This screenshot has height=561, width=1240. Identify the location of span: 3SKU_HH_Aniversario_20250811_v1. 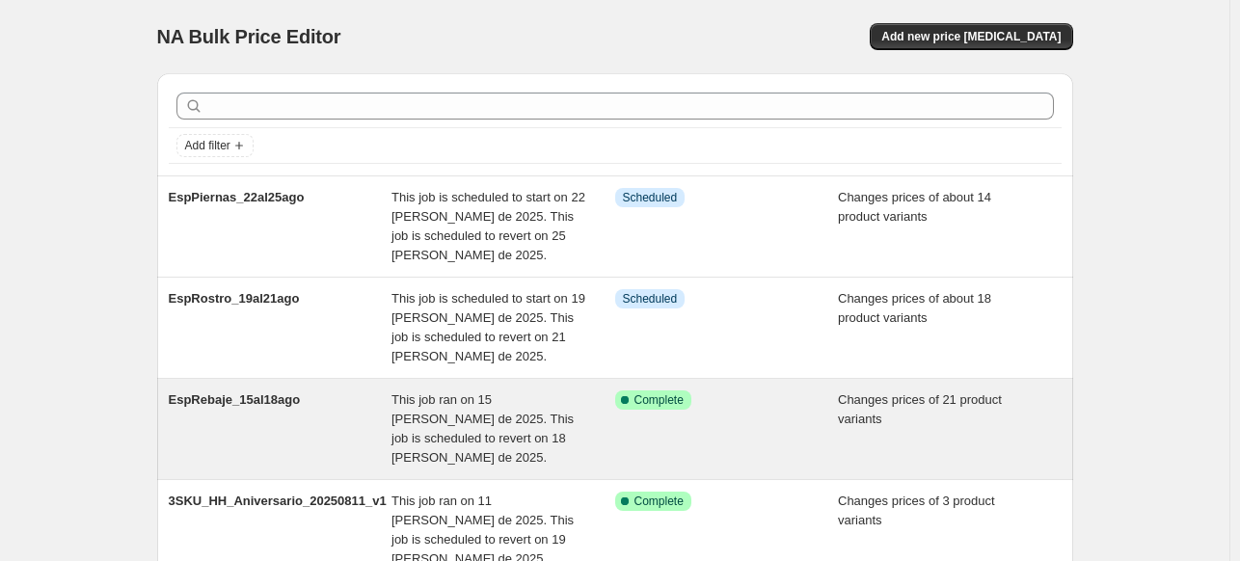
(278, 500).